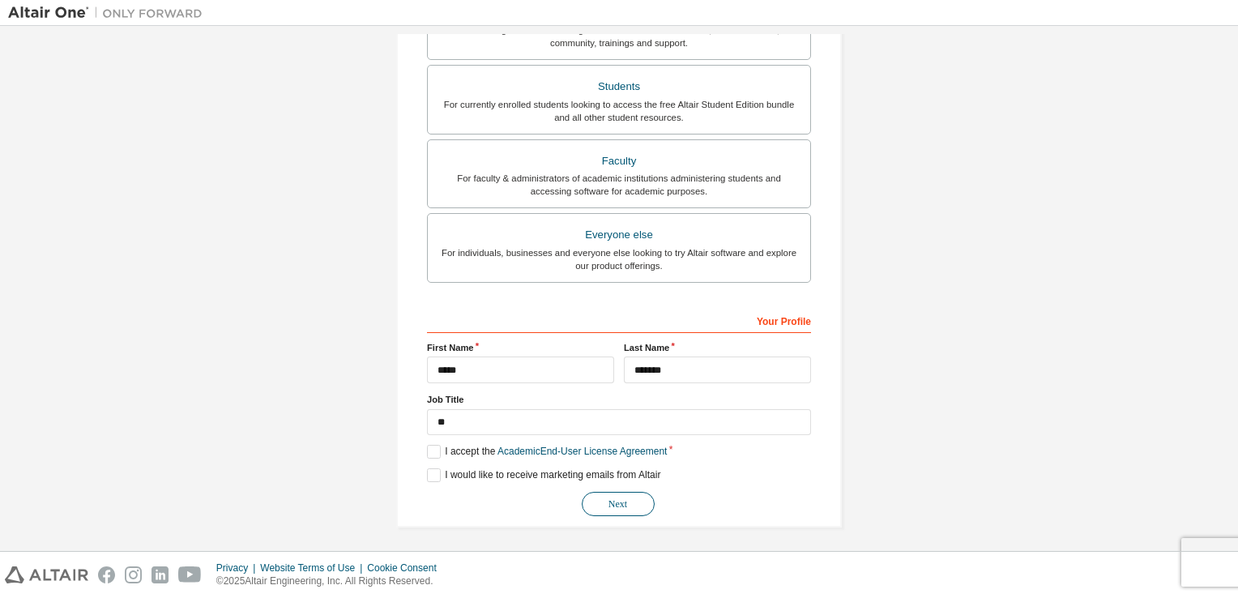  What do you see at coordinates (238, 568) in the screenshot?
I see `div: Privacy` at bounding box center [238, 568].